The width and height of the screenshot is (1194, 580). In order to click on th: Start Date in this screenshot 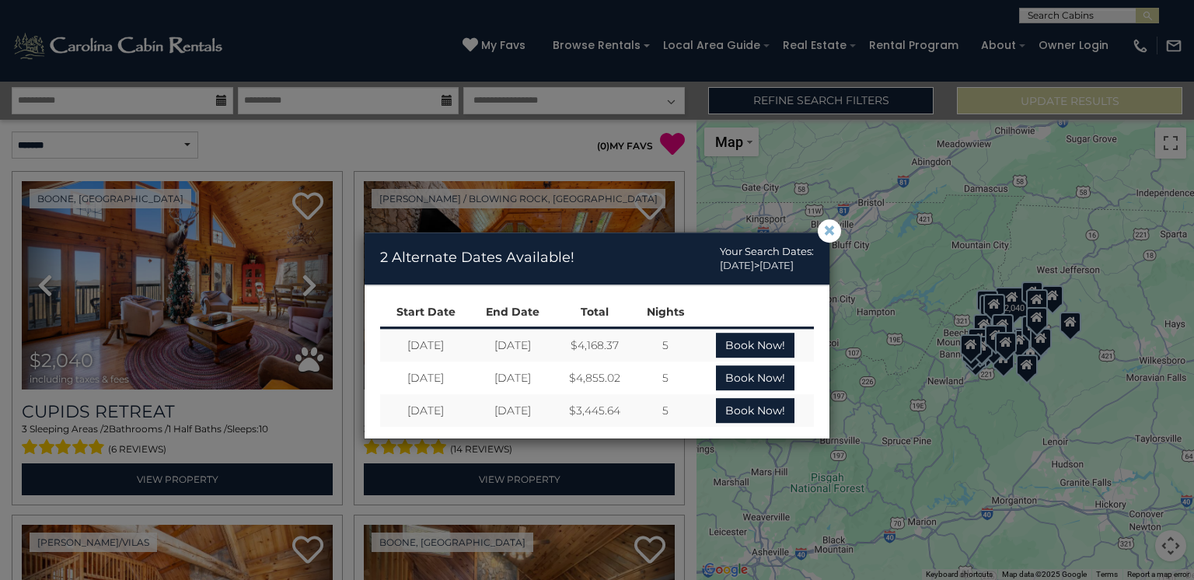, I will do `click(425, 313)`.